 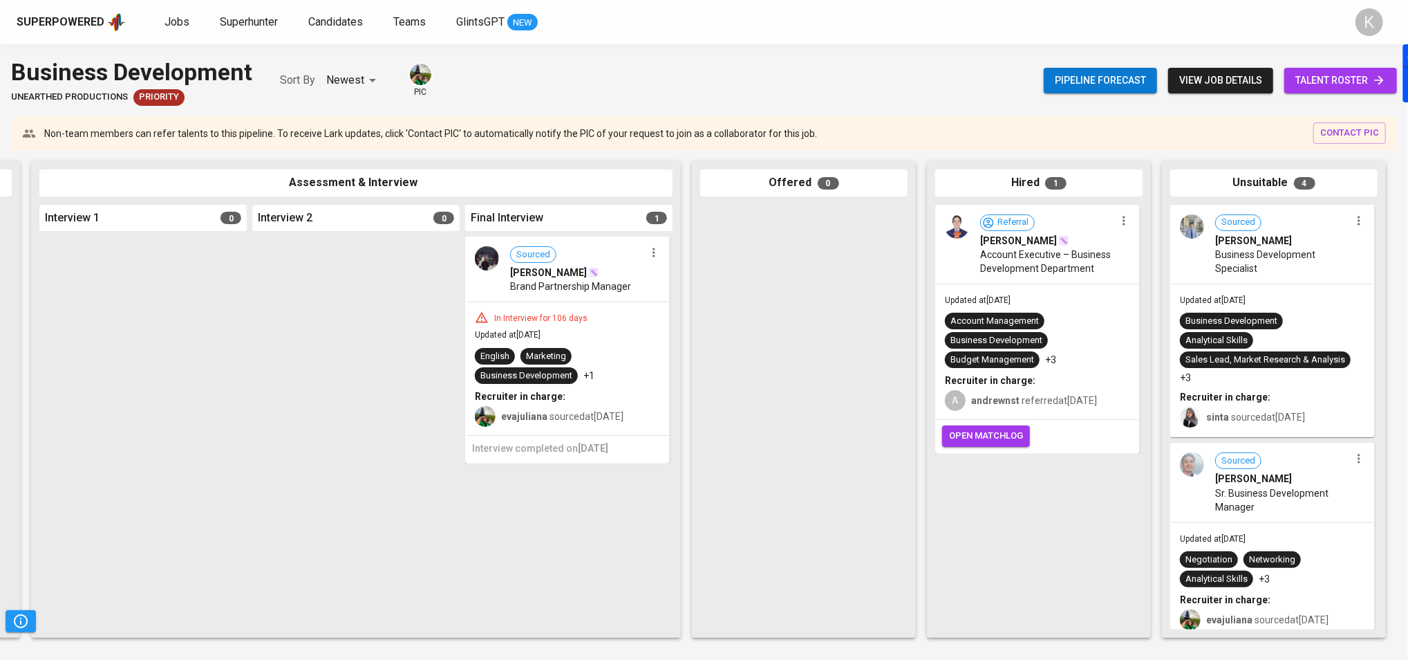 I want to click on b: andrewnst, so click(x=996, y=400).